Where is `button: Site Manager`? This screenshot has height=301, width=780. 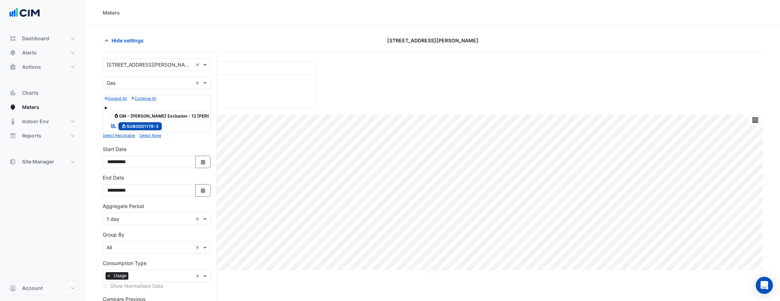
button: Site Manager is located at coordinates (43, 162).